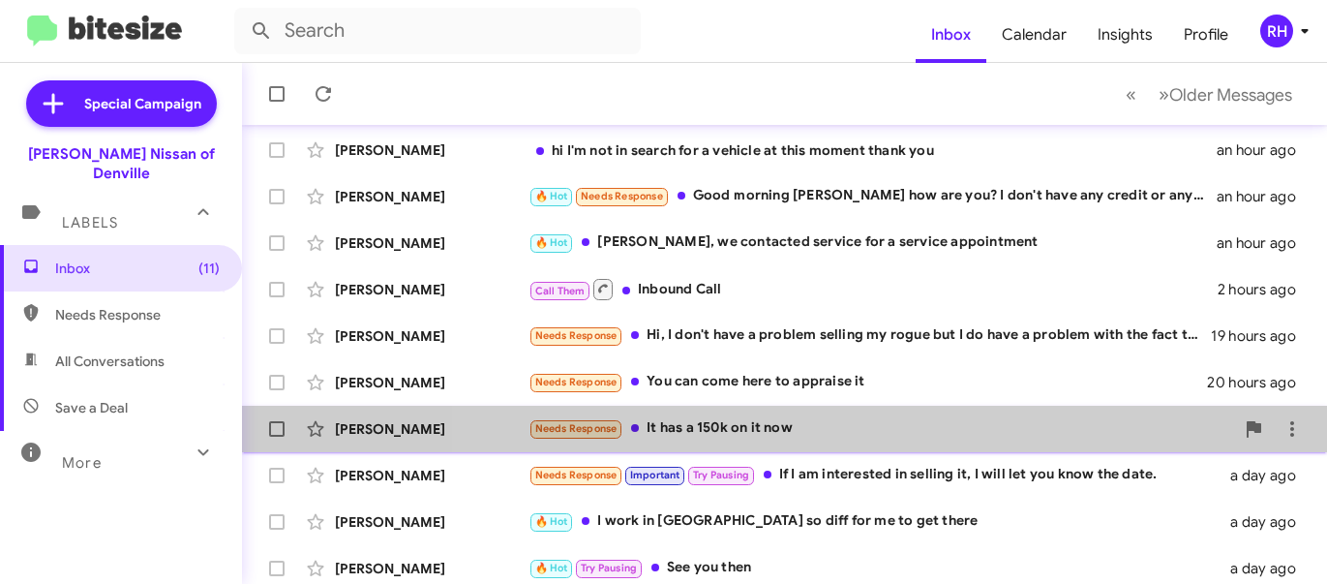 Image resolution: width=1327 pixels, height=584 pixels. Describe the element at coordinates (1125, 35) in the screenshot. I see `a: Insights` at that location.